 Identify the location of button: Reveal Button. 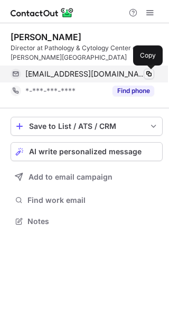
(133, 91).